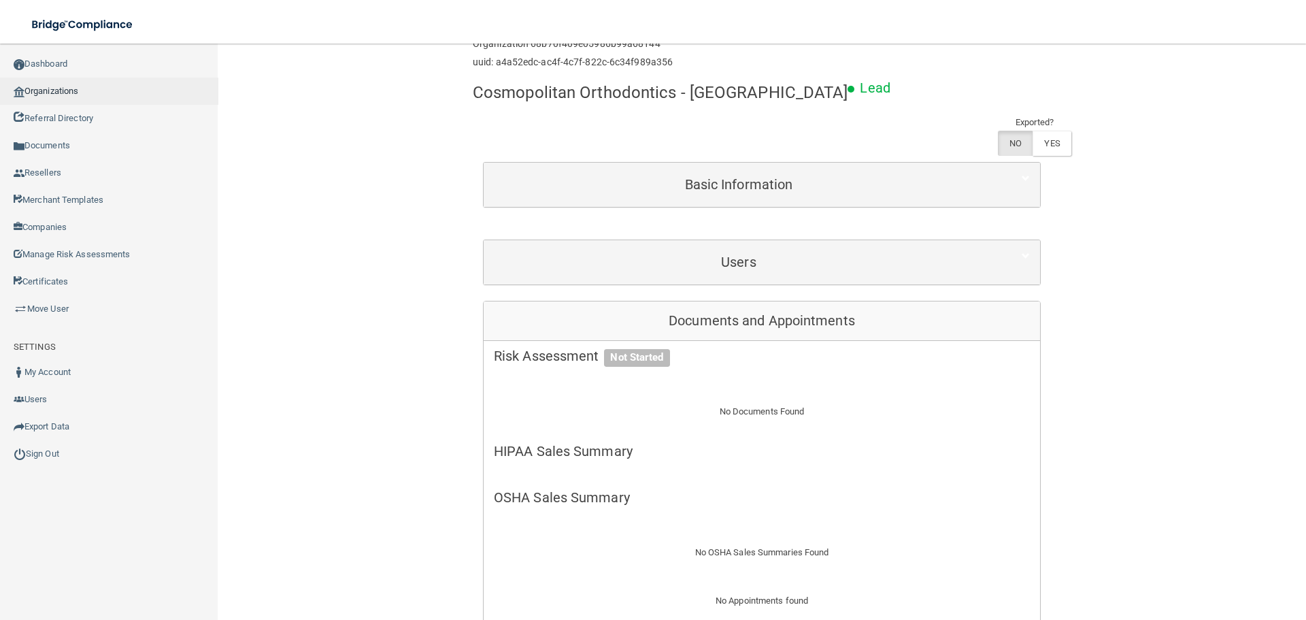  What do you see at coordinates (19, 427) in the screenshot?
I see `img: icon-export.b9366987.png` at bounding box center [19, 427].